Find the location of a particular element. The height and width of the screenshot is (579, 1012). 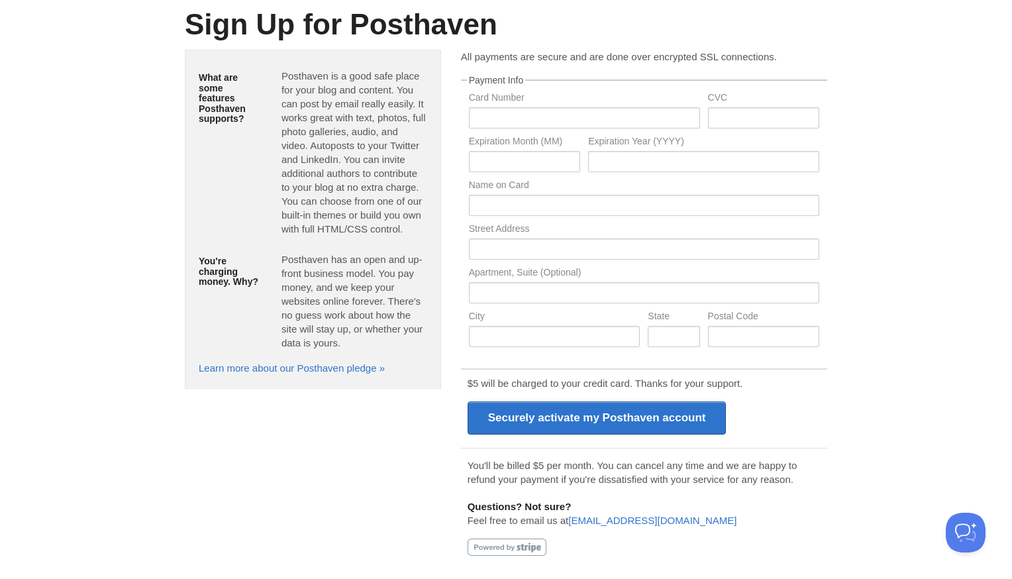

p: Posthaven has an open and up-front business model. You pay money, and we keep your websites onlin... is located at coordinates (354, 301).